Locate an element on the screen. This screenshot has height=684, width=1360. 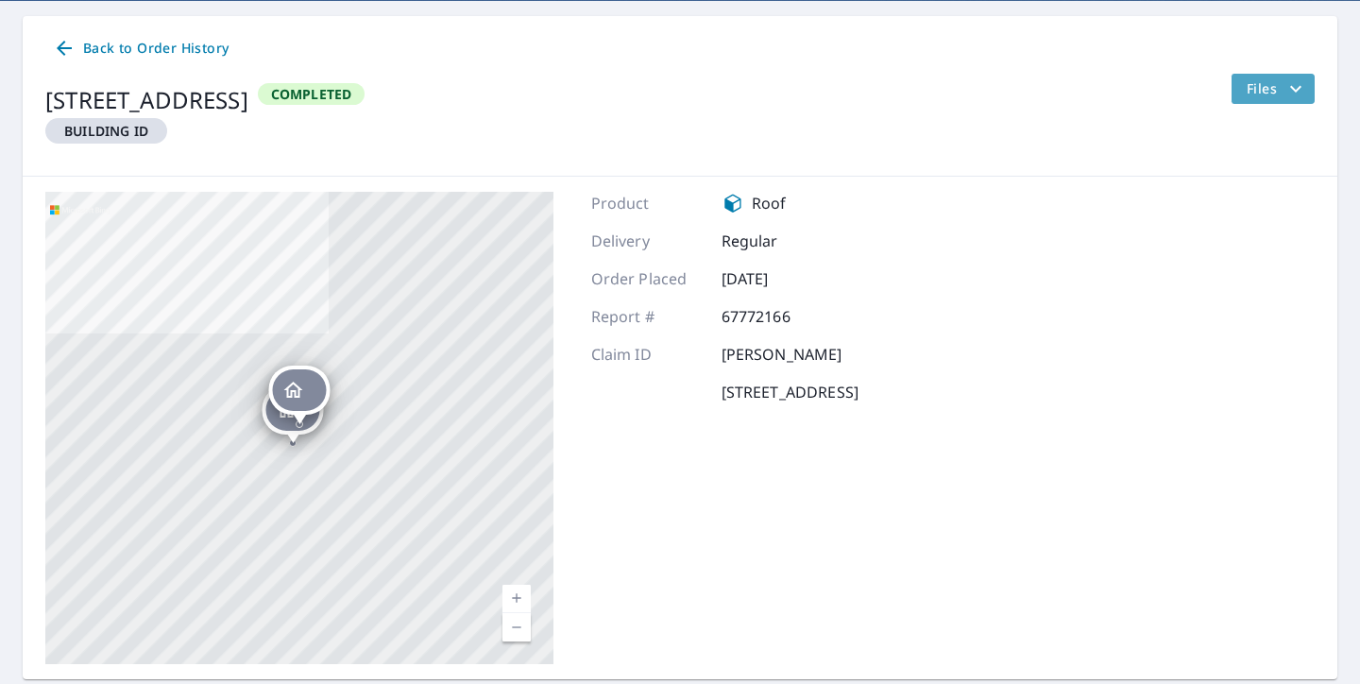
p: 67772166 is located at coordinates (778, 316).